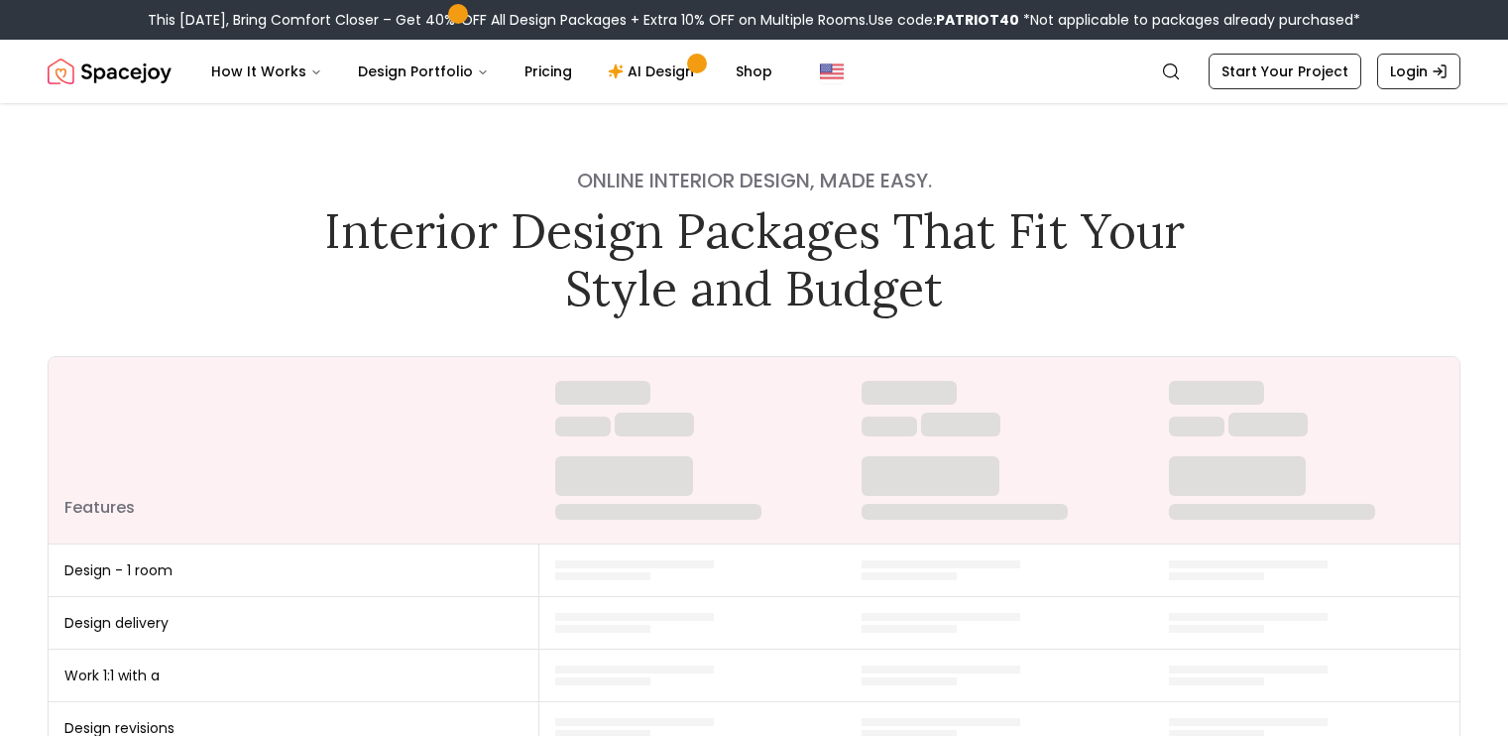 Image resolution: width=1508 pixels, height=736 pixels. Describe the element at coordinates (753, 71) in the screenshot. I see `nav: Global` at that location.